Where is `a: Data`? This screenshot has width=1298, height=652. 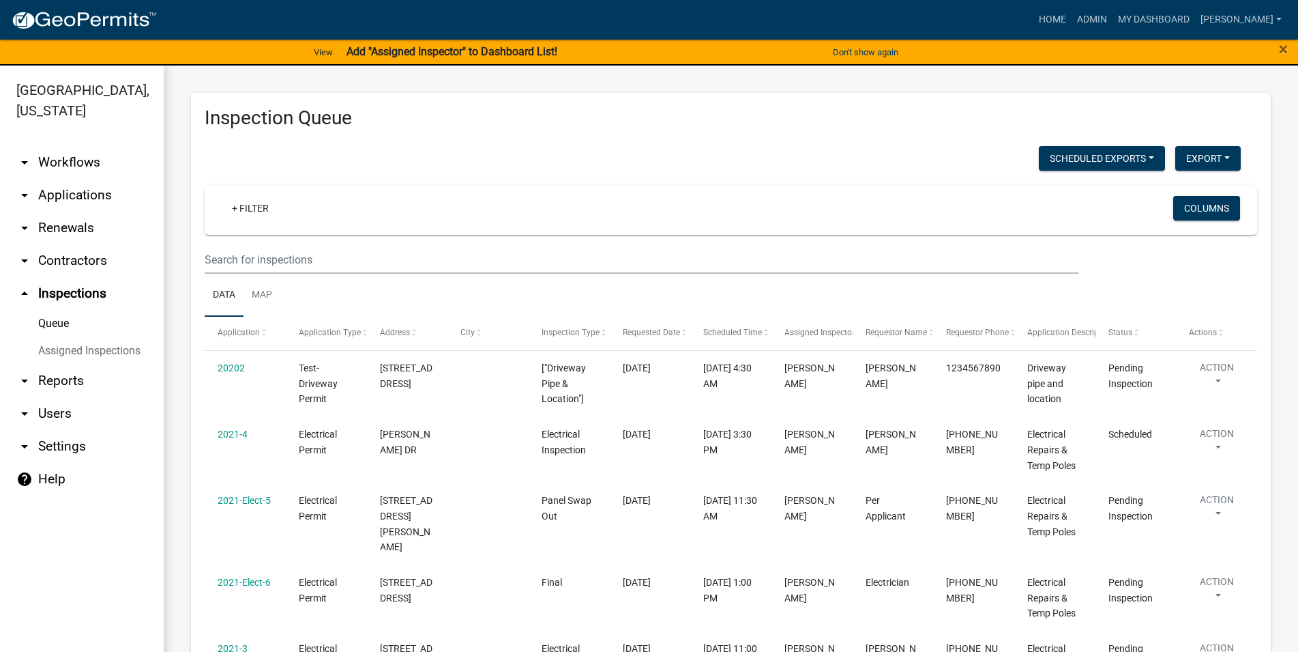 a: Data is located at coordinates (224, 295).